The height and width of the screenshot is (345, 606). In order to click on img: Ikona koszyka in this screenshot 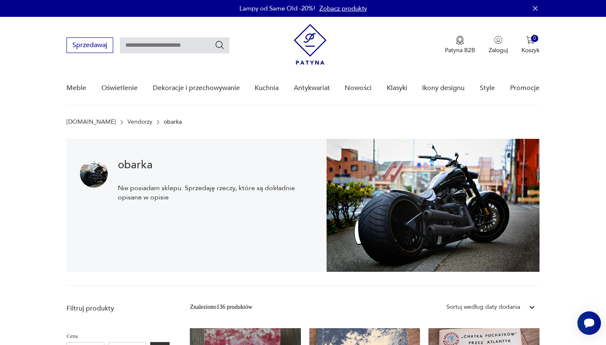, I will do `click(530, 40)`.